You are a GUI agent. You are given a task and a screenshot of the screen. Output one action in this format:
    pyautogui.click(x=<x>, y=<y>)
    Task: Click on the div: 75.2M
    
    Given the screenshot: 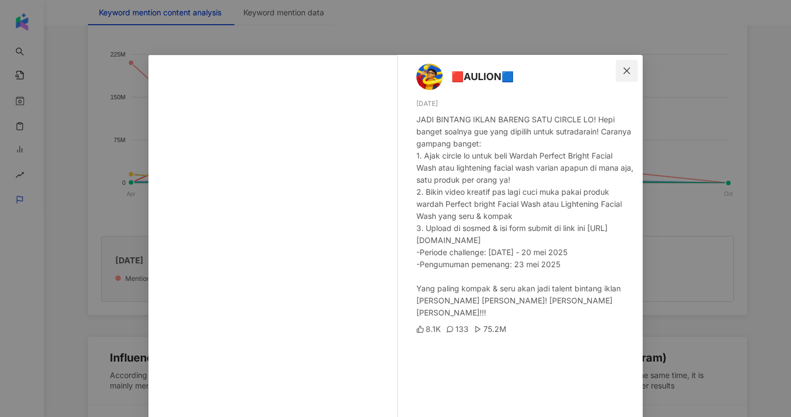 What is the action you would take?
    pyautogui.click(x=490, y=330)
    